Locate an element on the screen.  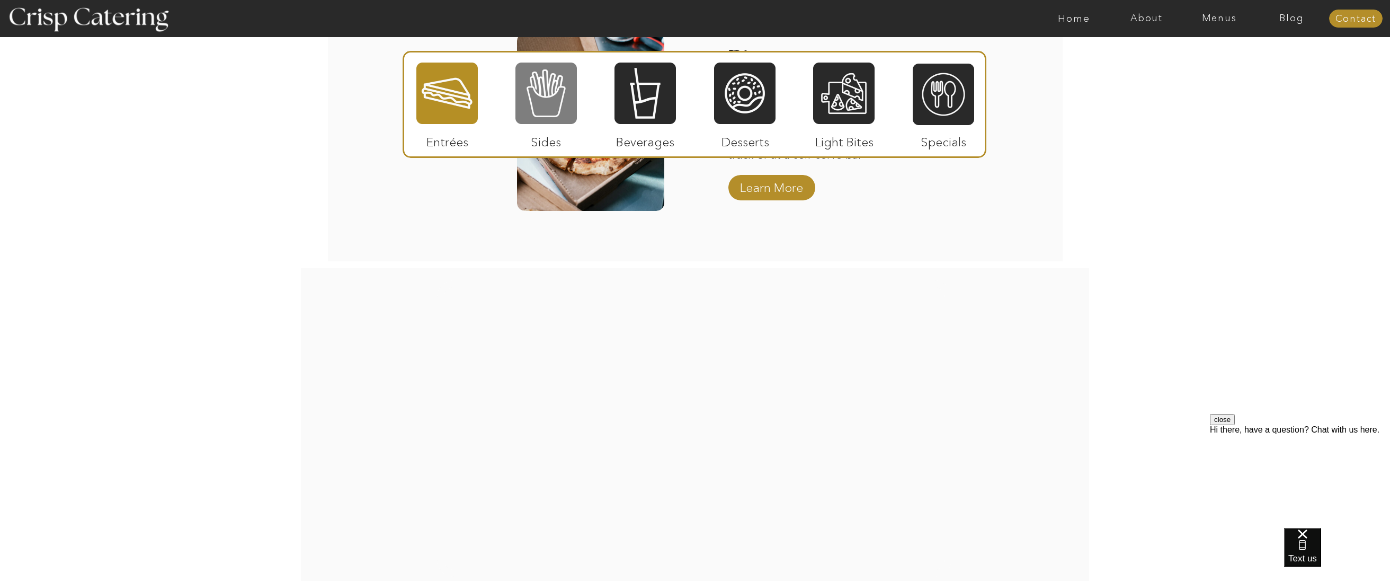
nav: Blog is located at coordinates (1291, 19).